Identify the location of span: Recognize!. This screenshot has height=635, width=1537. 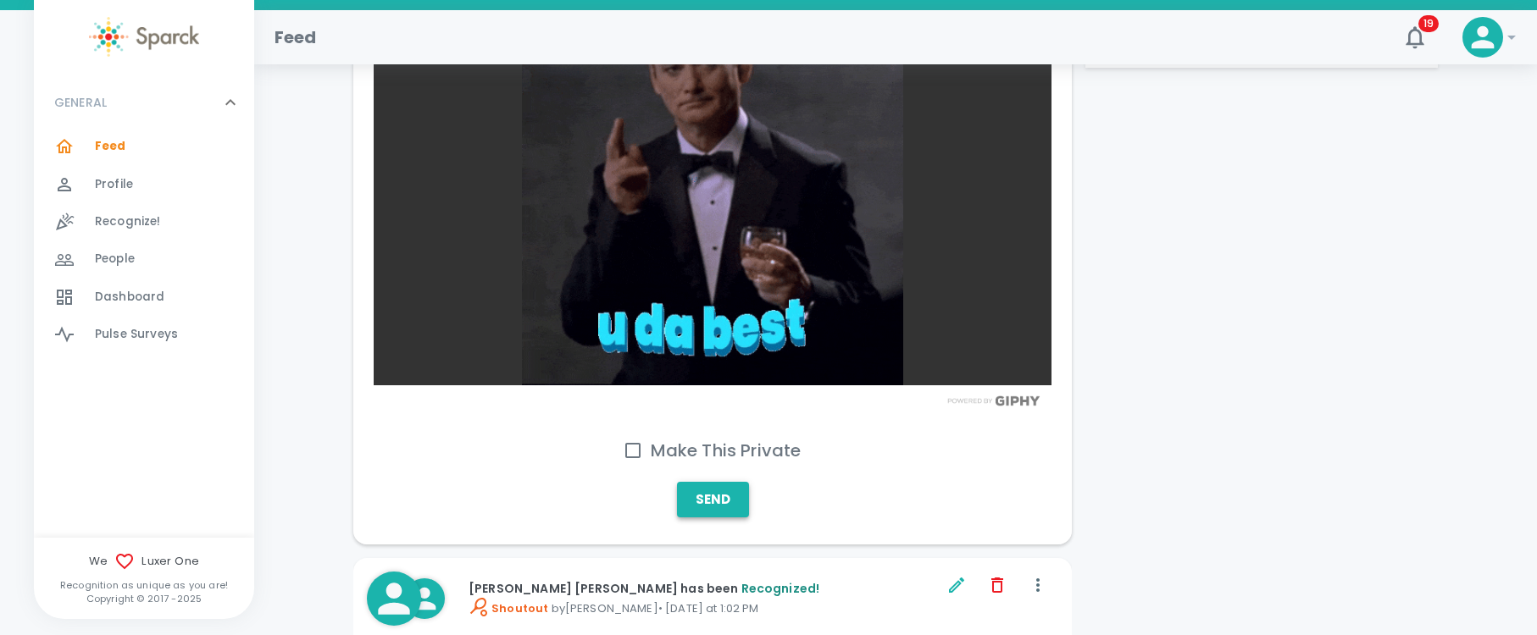
(128, 222).